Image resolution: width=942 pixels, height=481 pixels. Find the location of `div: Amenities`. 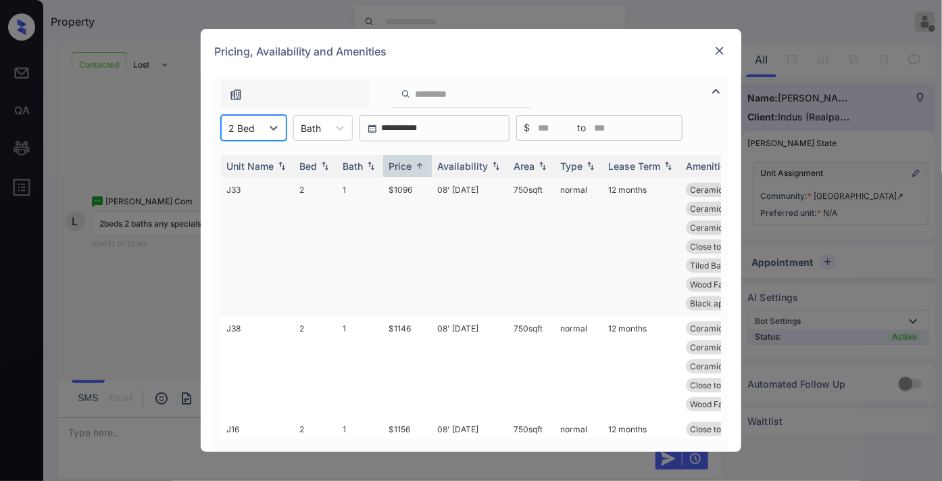

div: Amenities is located at coordinates (708, 166).